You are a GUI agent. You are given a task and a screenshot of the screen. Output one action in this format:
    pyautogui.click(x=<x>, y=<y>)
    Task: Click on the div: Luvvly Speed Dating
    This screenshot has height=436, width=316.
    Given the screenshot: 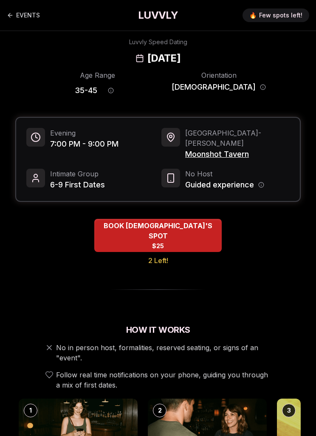 What is the action you would take?
    pyautogui.click(x=158, y=42)
    